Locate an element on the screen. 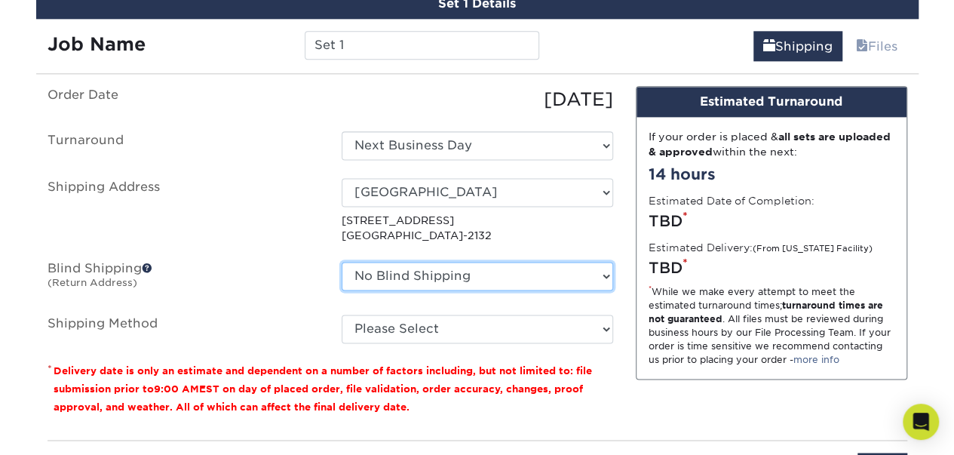 The width and height of the screenshot is (954, 455). span: files is located at coordinates (862, 46).